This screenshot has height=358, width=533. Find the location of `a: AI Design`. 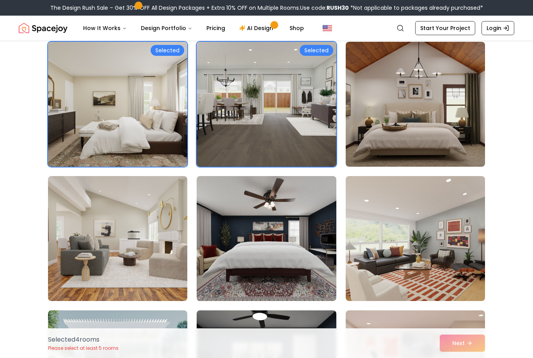

a: AI Design is located at coordinates (257, 28).